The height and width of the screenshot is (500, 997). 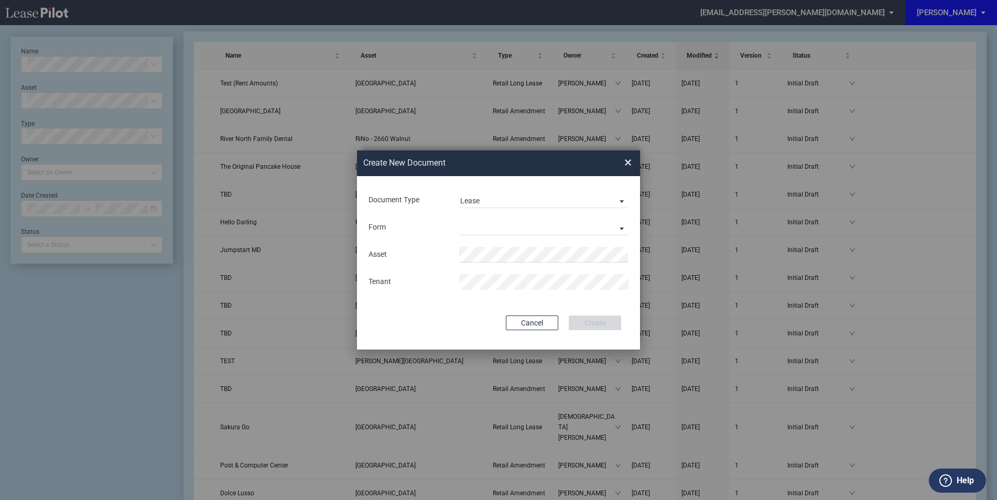 What do you see at coordinates (407, 282) in the screenshot?
I see `div: Tenant` at bounding box center [407, 282].